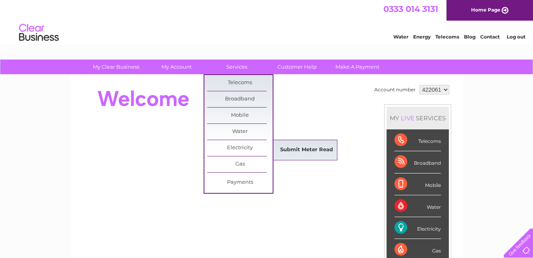 Image resolution: width=533 pixels, height=258 pixels. What do you see at coordinates (240, 148) in the screenshot?
I see `a: Electricity` at bounding box center [240, 148].